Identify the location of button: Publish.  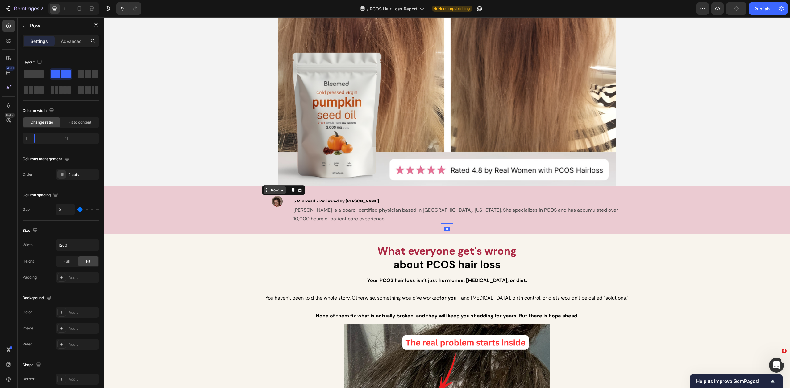
(762, 9).